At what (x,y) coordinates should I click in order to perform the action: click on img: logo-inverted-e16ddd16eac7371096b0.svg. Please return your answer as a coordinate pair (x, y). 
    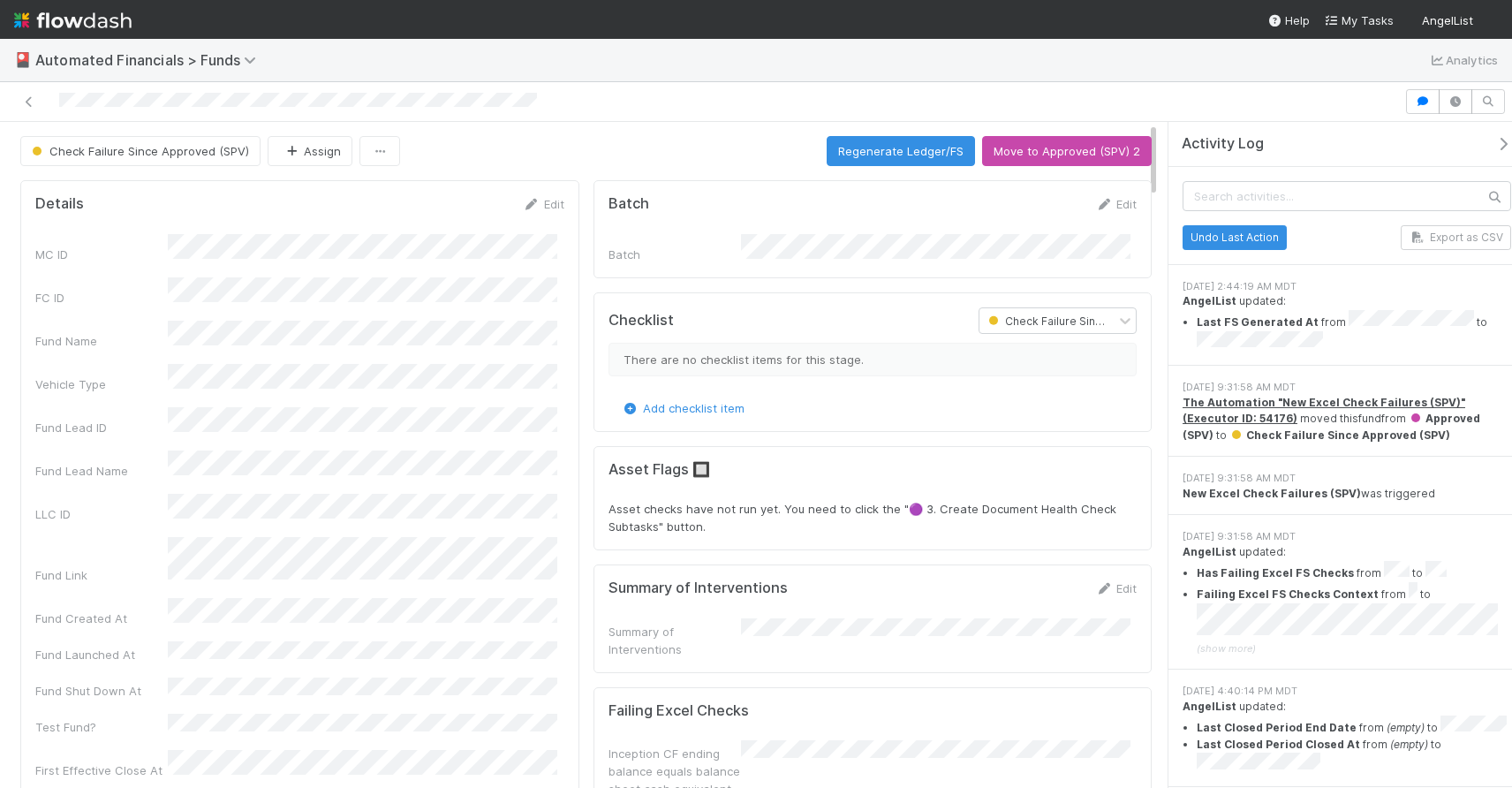
    Looking at the image, I should click on (72, 20).